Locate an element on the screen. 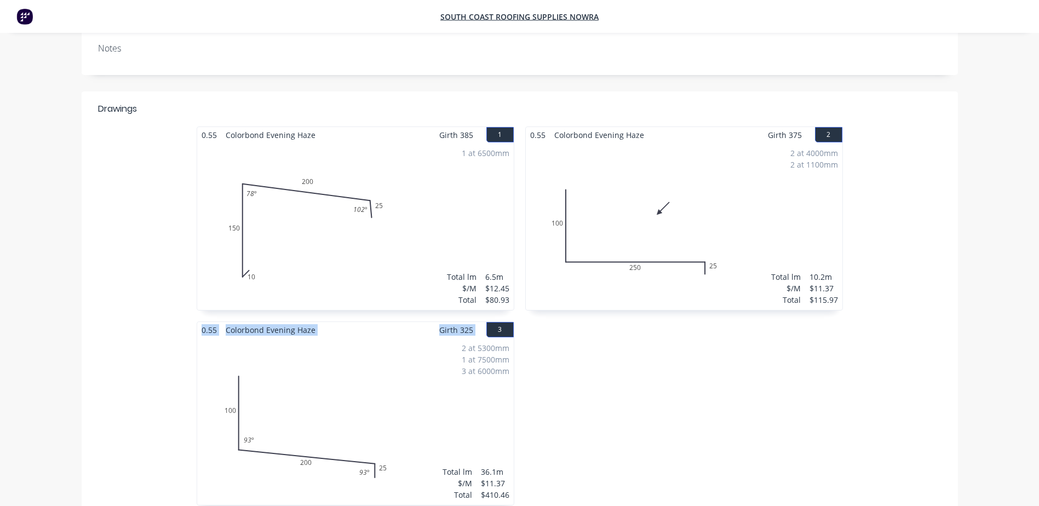 The image size is (1039, 506). div: 1 at 7500mm is located at coordinates (485, 359).